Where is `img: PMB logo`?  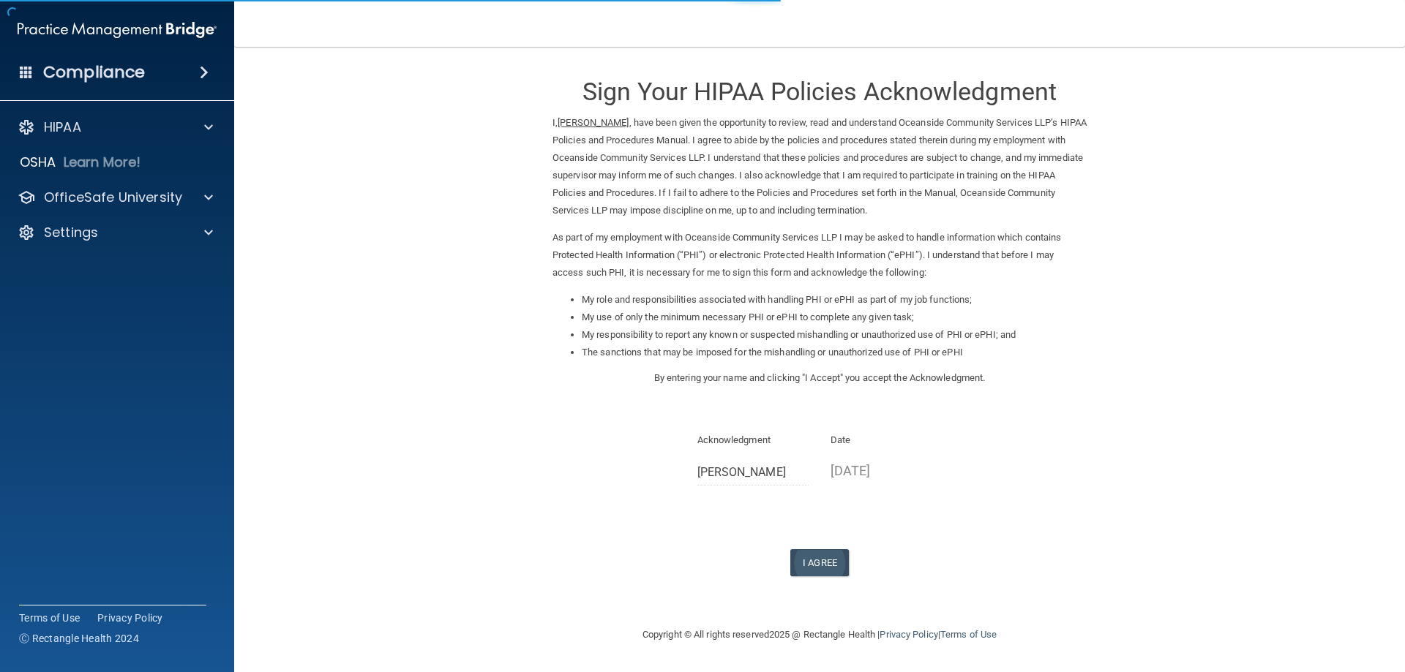
img: PMB logo is located at coordinates (117, 30).